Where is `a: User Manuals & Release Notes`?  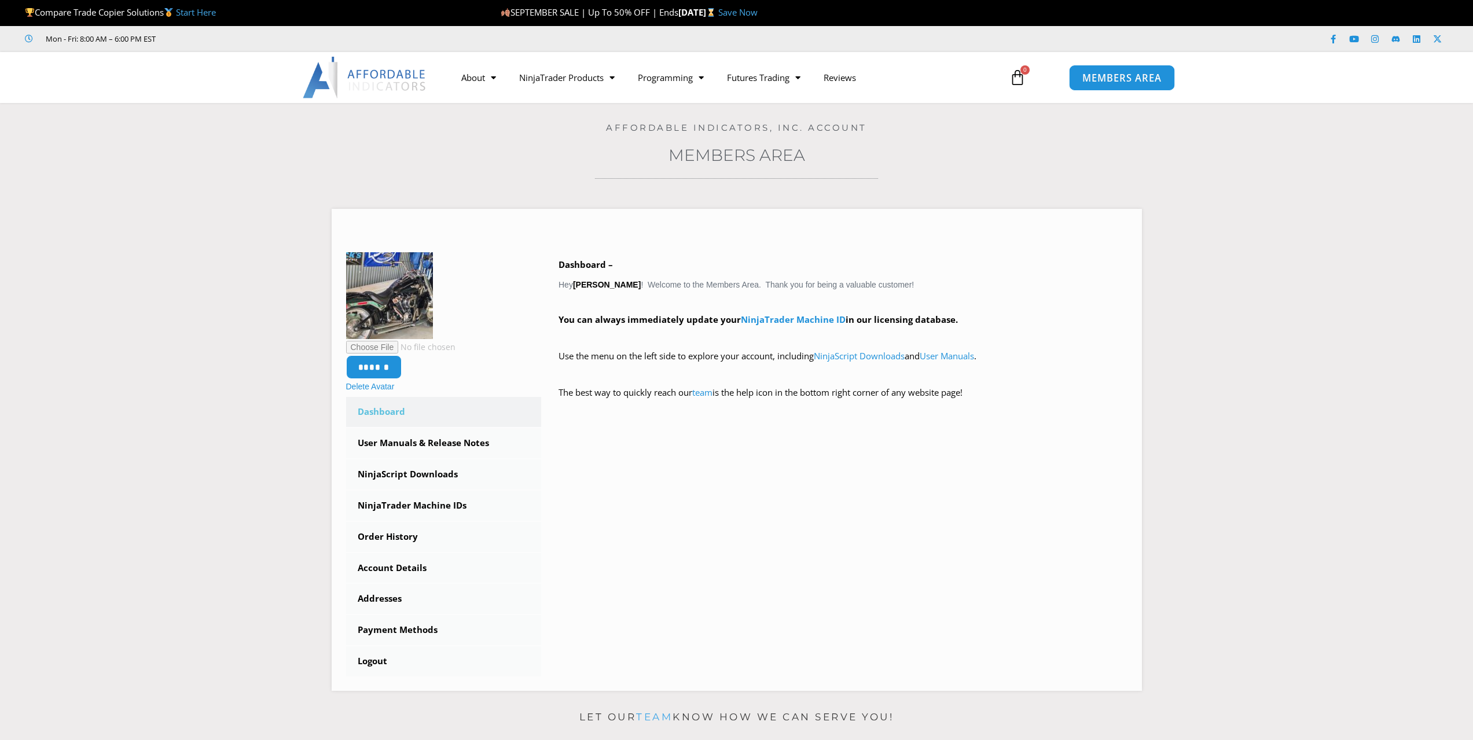 a: User Manuals & Release Notes is located at coordinates (444, 443).